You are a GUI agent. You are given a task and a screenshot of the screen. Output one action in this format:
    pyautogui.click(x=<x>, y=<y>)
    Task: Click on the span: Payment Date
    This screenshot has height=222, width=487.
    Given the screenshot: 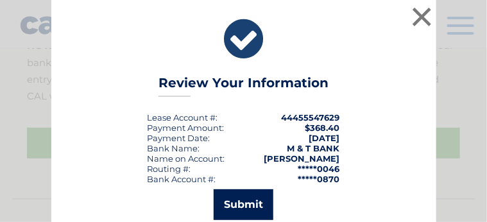 What is the action you would take?
    pyautogui.click(x=178, y=138)
    